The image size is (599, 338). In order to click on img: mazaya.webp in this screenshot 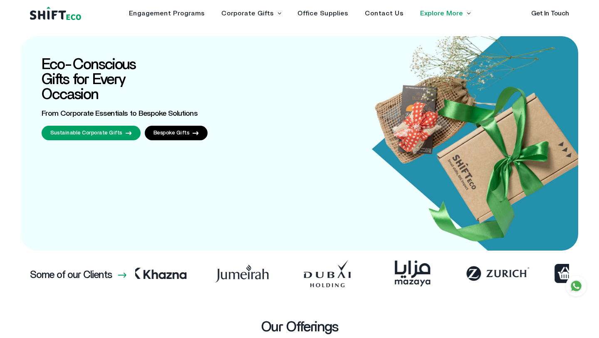, I will do `click(385, 274)`.